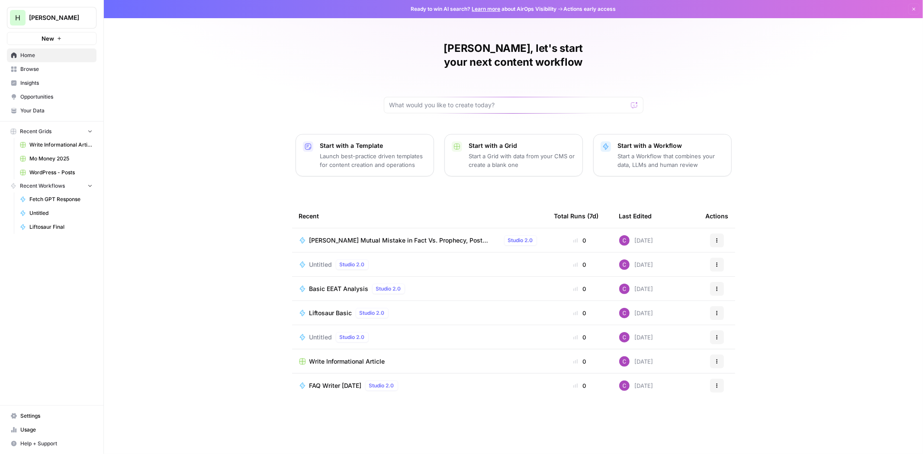 Image resolution: width=923 pixels, height=454 pixels. I want to click on span: Basic EEAT Analysis, so click(339, 289).